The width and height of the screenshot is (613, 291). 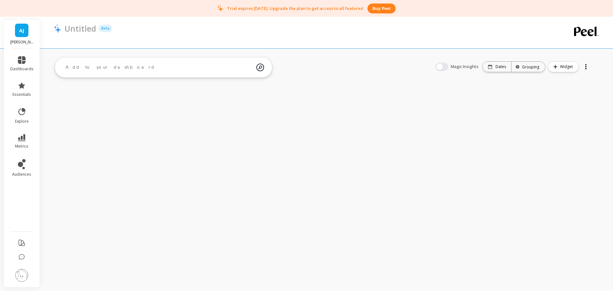 I want to click on img: magic search icon, so click(x=260, y=67).